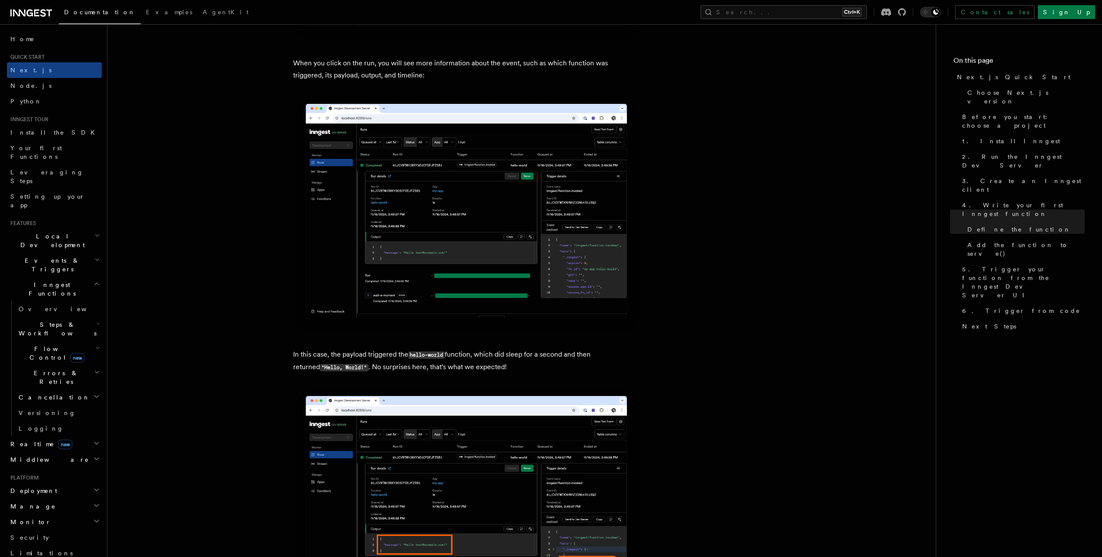  What do you see at coordinates (169, 12) in the screenshot?
I see `span: Examples` at bounding box center [169, 12].